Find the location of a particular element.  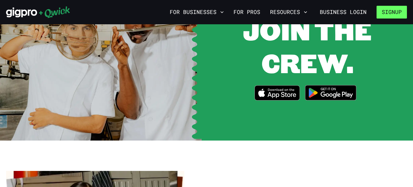

button: Signup is located at coordinates (391, 12).